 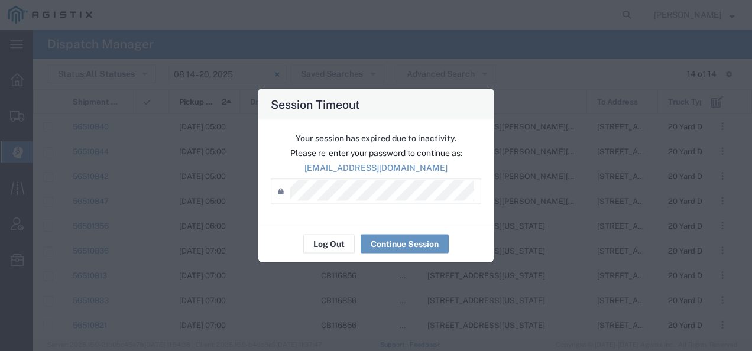 I want to click on h4: Session Timeout, so click(x=315, y=104).